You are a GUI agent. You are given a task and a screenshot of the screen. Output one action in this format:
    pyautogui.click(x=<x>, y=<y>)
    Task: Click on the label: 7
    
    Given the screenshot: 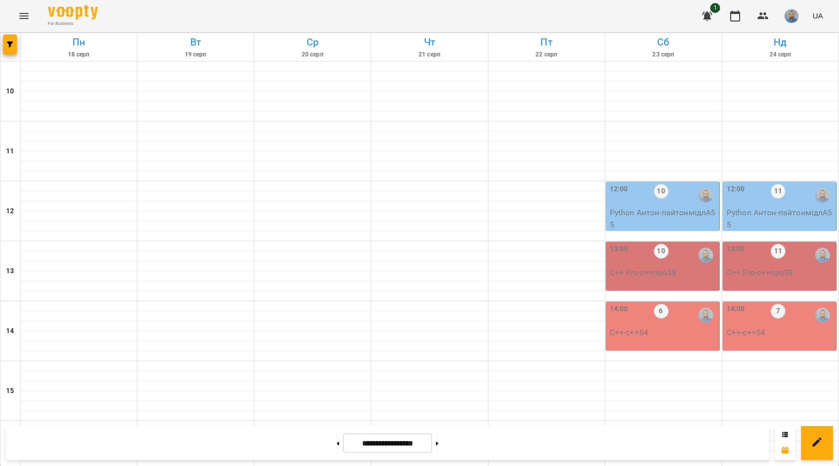 What is the action you would take?
    pyautogui.click(x=778, y=311)
    